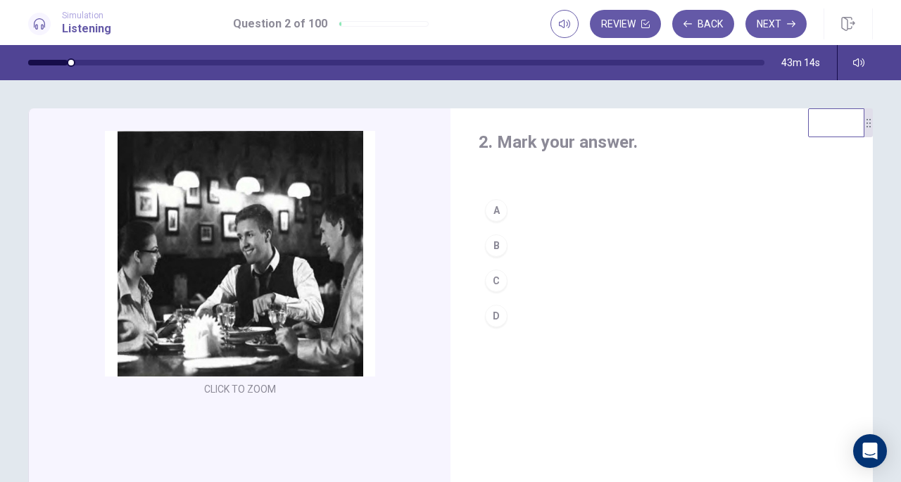 The width and height of the screenshot is (901, 482). Describe the element at coordinates (496, 246) in the screenshot. I see `div: B` at that location.